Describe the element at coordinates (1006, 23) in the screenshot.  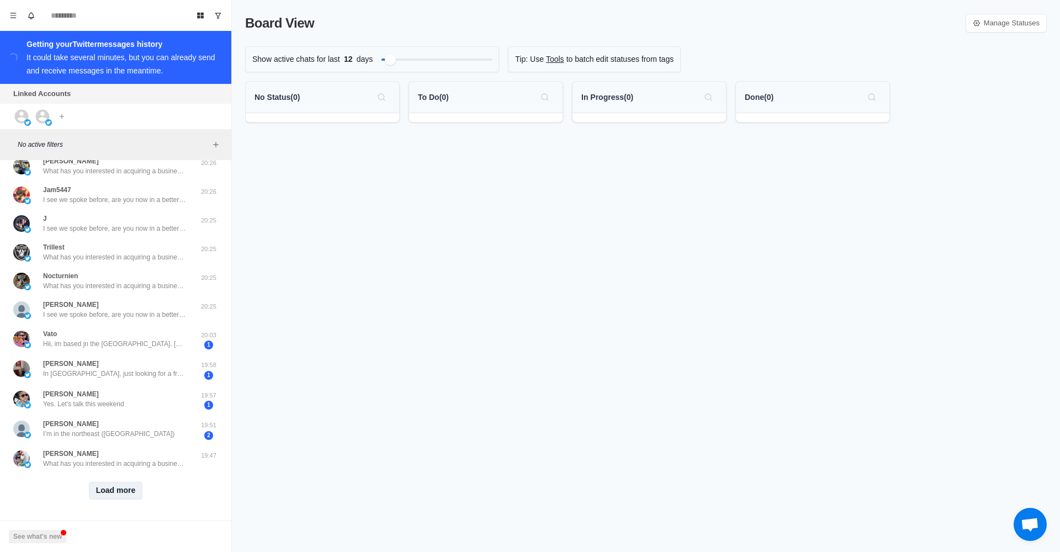
I see `a: Manage Statuses` at that location.